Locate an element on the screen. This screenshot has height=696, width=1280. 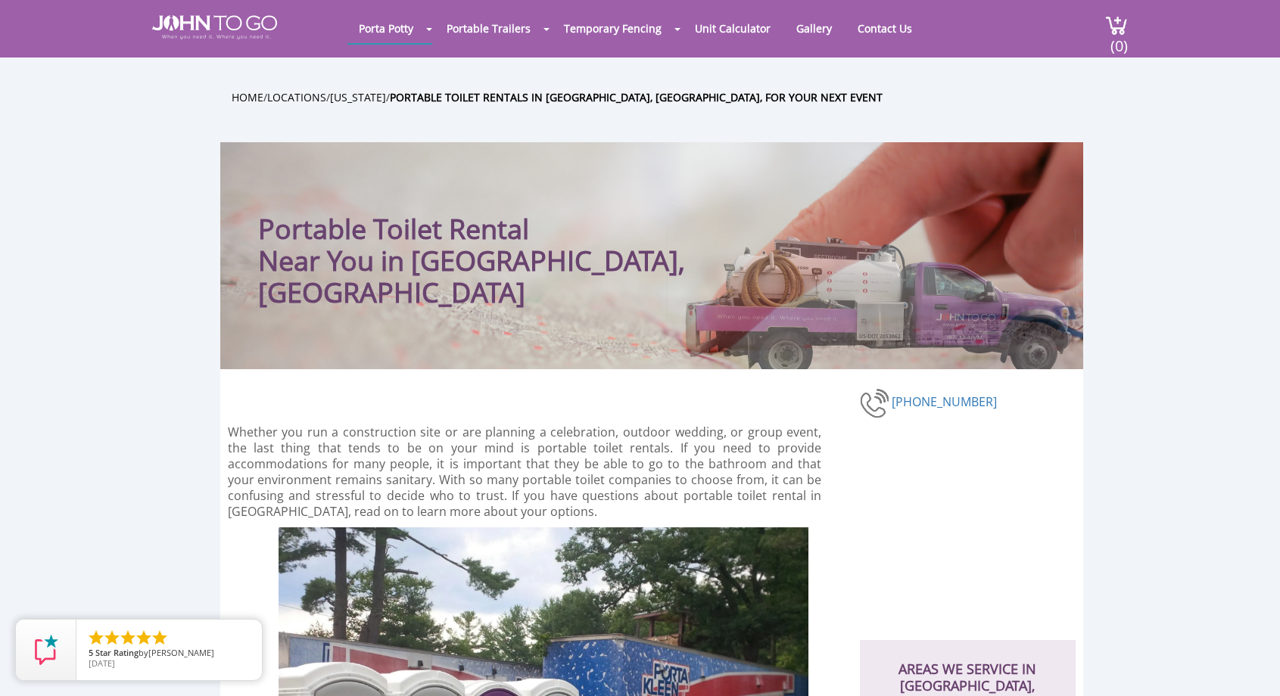
span: 5 is located at coordinates (91, 652).